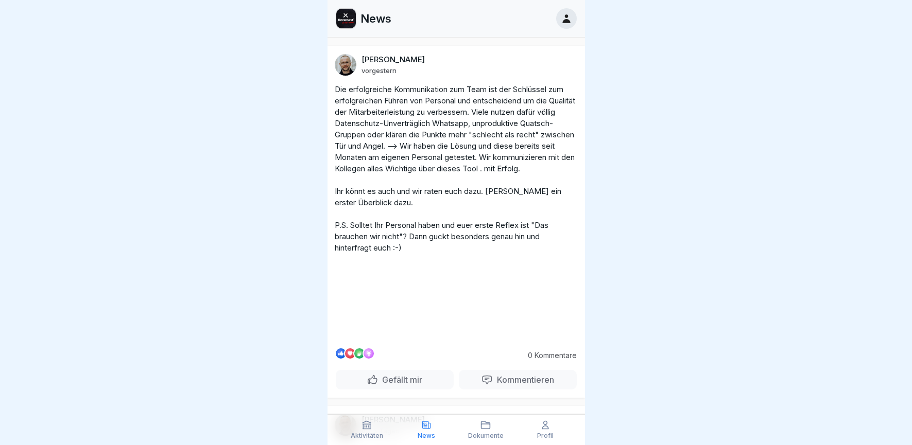  Describe the element at coordinates (367, 436) in the screenshot. I see `p: Aktivitäten` at that location.